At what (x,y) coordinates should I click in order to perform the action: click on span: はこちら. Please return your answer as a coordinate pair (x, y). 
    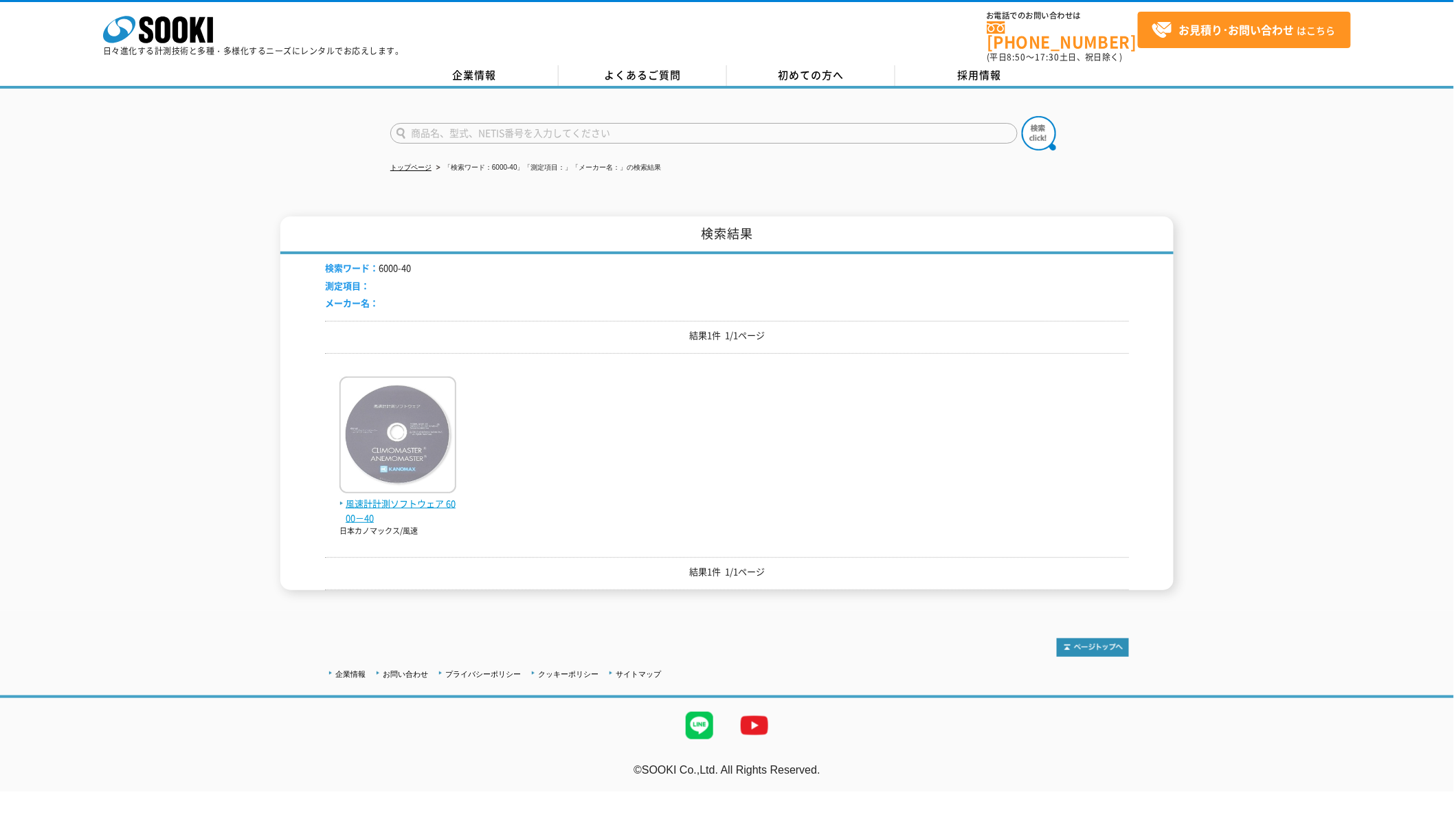
    Looking at the image, I should click on (1243, 30).